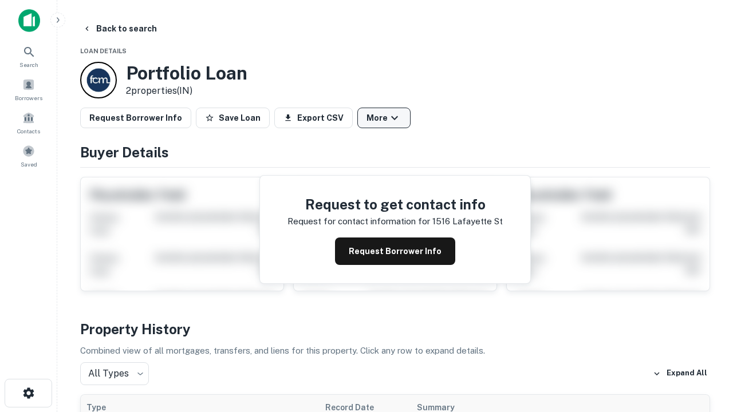 This screenshot has height=412, width=733. What do you see at coordinates (395, 329) in the screenshot?
I see `h4: Property History` at bounding box center [395, 329].